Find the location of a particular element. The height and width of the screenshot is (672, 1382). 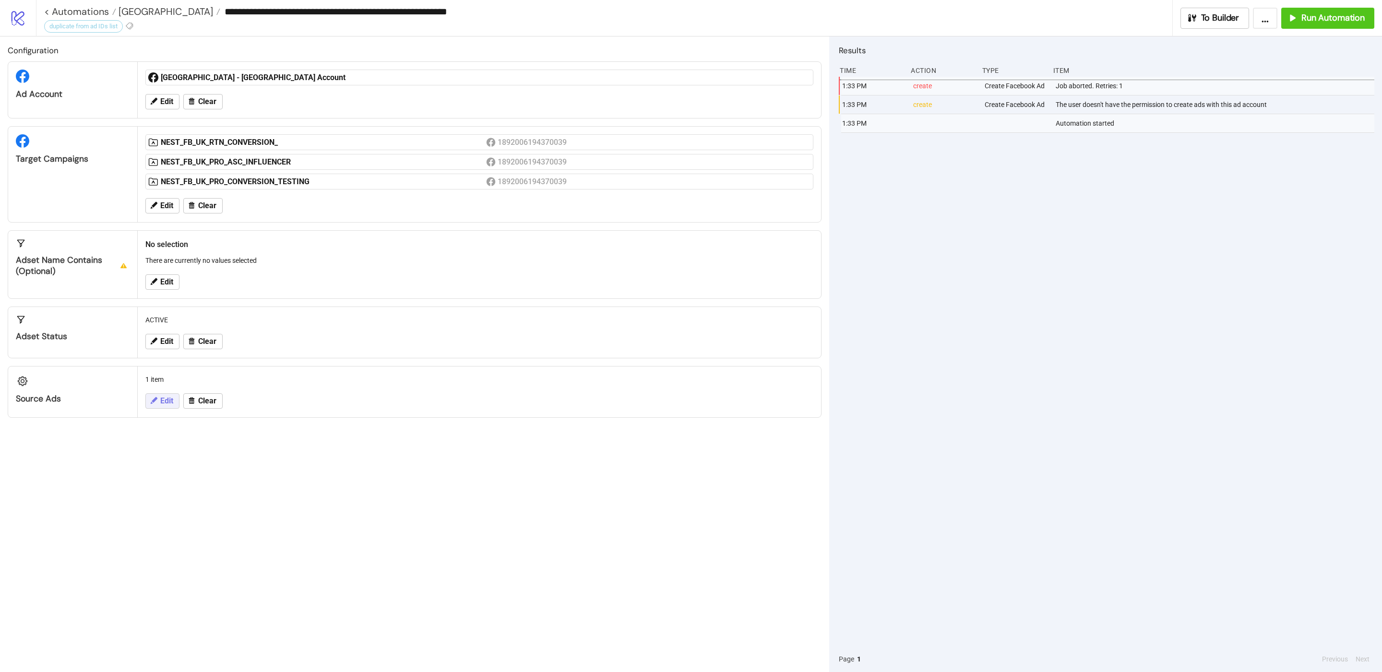

div: Type is located at coordinates (1014, 71).